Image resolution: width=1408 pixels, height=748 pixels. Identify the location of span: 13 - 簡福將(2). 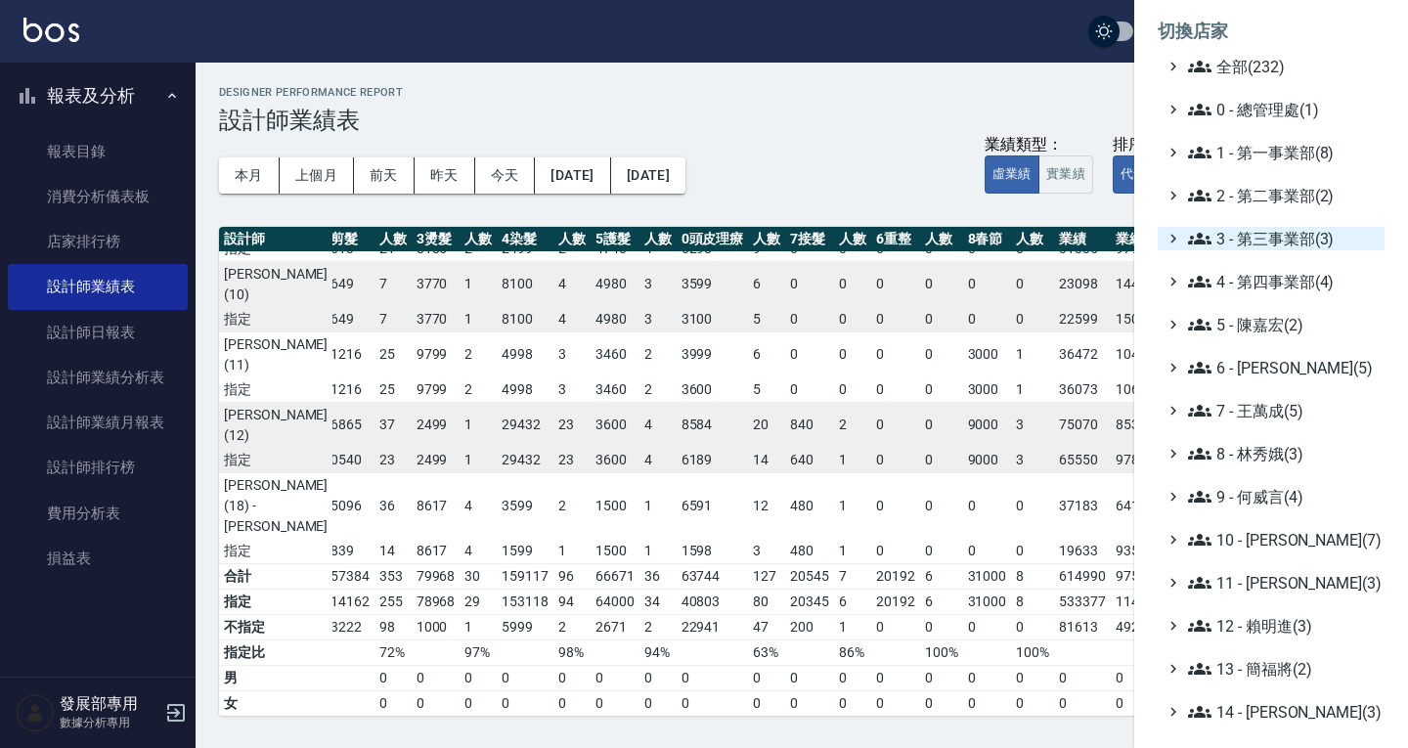
(1282, 669).